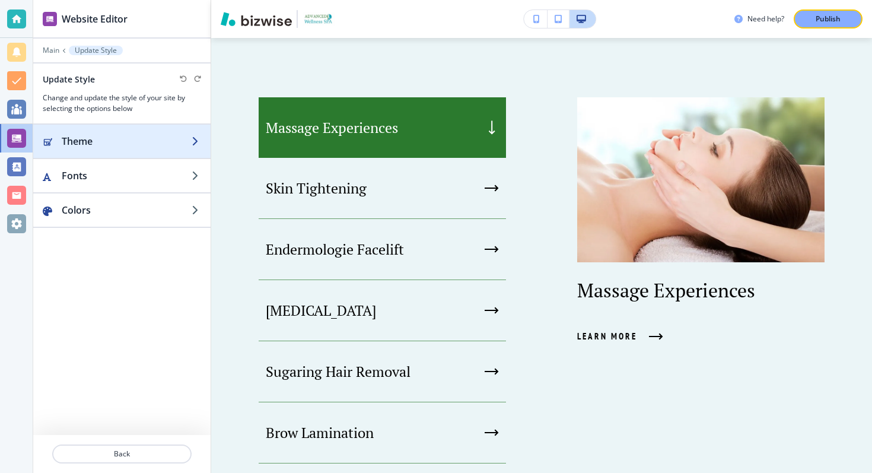 The image size is (872, 473). Describe the element at coordinates (94, 19) in the screenshot. I see `h2: Website Editor` at that location.